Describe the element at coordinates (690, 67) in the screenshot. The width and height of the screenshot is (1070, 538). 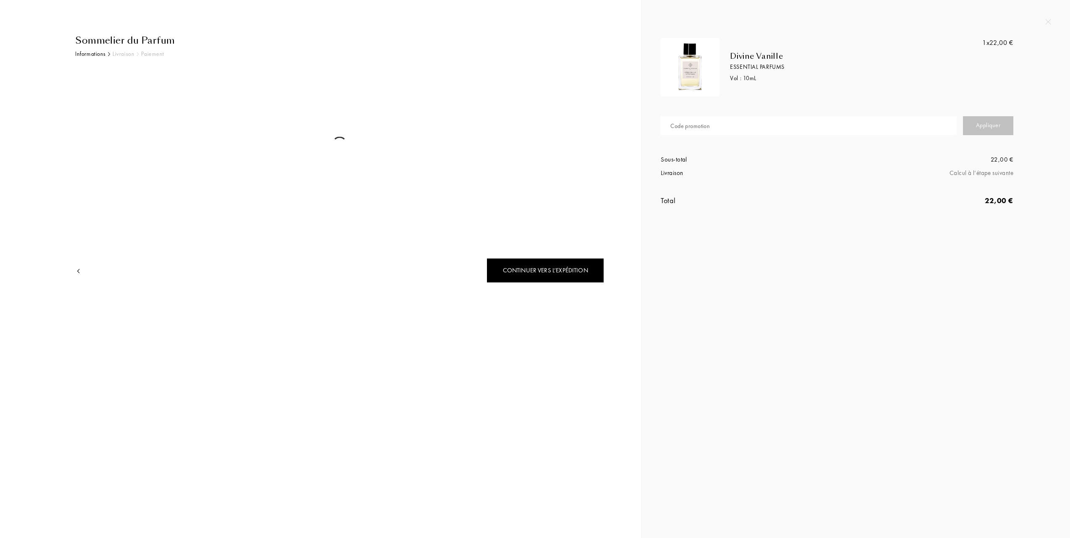
I see `img: L3UNHBZLYN.png` at that location.